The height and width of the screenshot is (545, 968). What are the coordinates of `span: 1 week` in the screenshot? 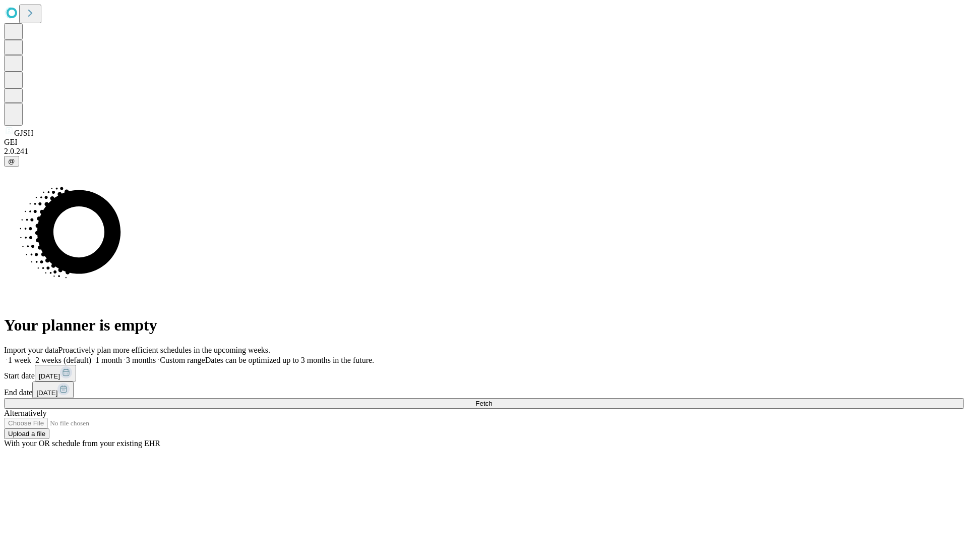 It's located at (20, 360).